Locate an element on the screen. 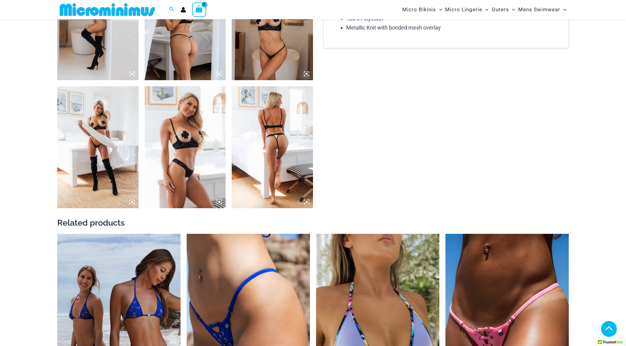 The width and height of the screenshot is (626, 346). a: Search icon link is located at coordinates (172, 9).